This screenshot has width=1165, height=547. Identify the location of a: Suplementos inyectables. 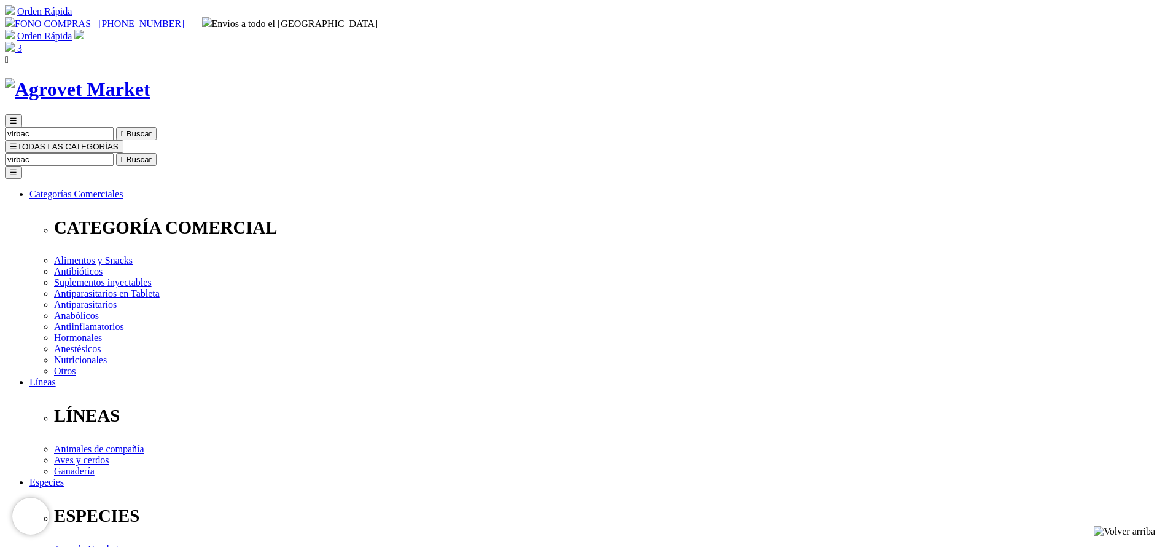
(103, 282).